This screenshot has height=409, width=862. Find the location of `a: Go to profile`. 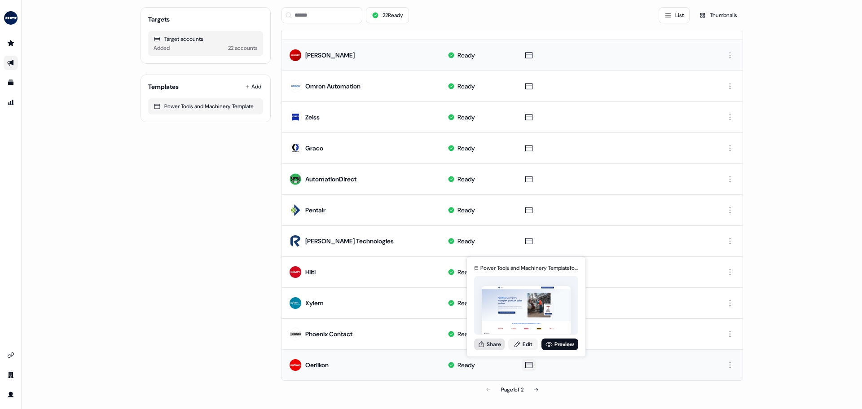

a: Go to profile is located at coordinates (11, 395).